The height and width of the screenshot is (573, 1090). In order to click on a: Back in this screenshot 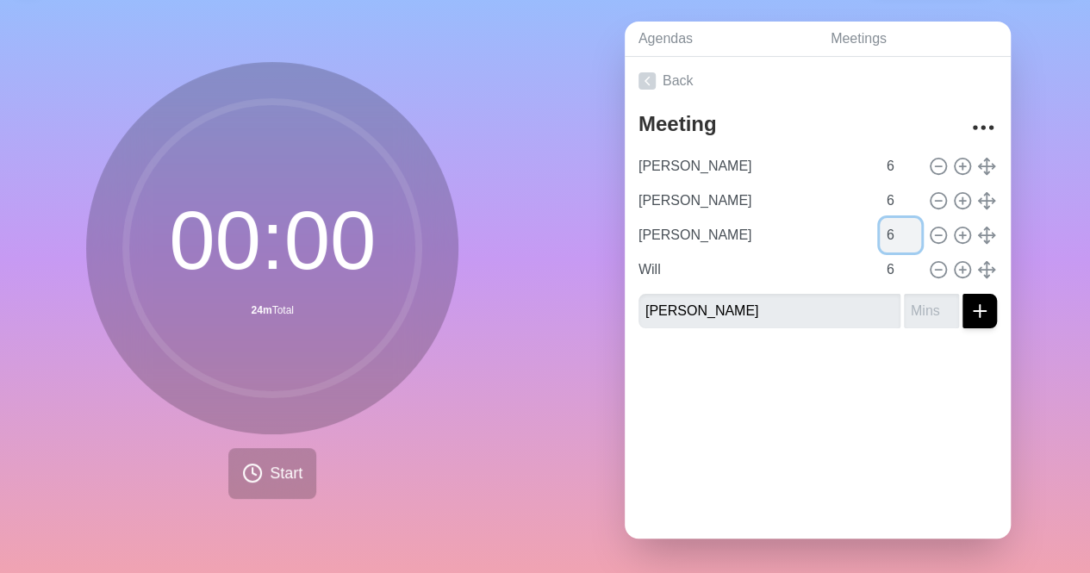, I will do `click(818, 81)`.